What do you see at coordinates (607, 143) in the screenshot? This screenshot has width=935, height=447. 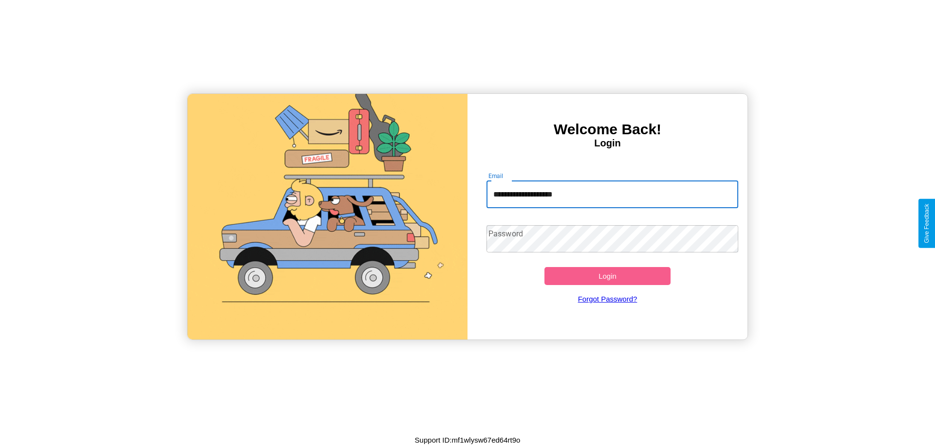 I see `h4: Login` at bounding box center [607, 143].